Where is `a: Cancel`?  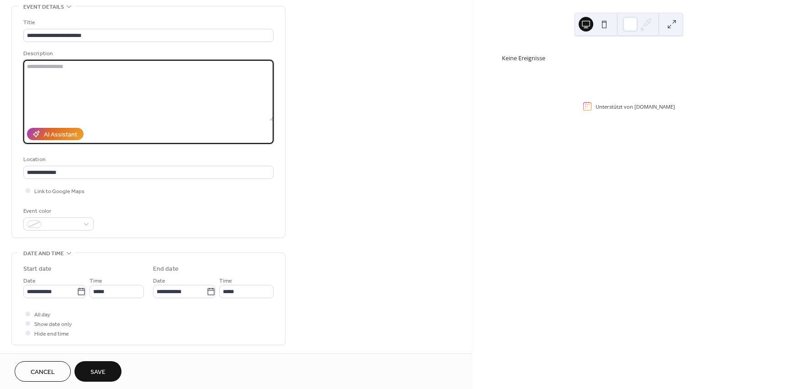
a: Cancel is located at coordinates (42, 371).